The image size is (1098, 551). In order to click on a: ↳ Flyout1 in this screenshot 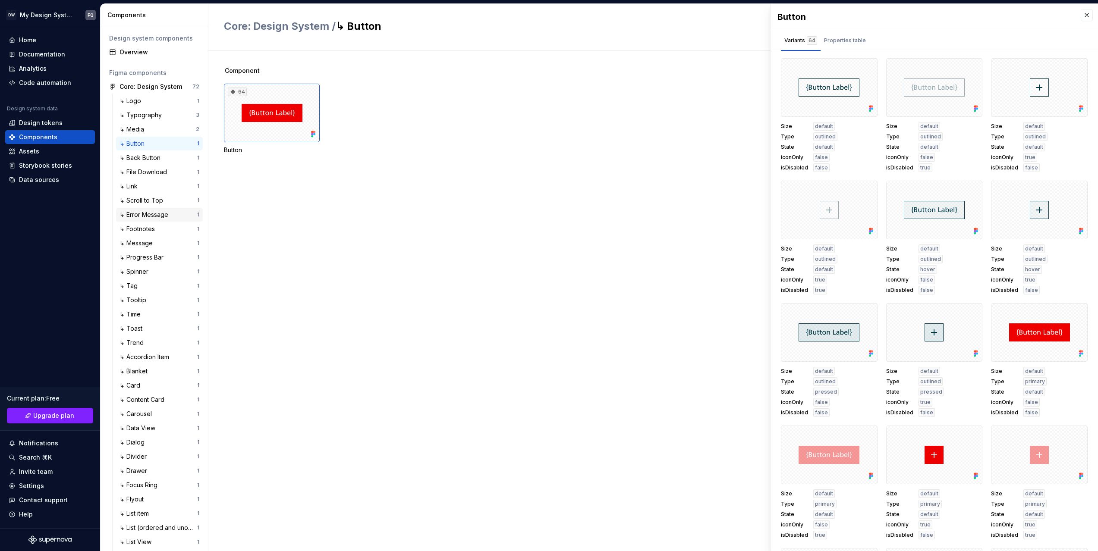, I will do `click(159, 500)`.